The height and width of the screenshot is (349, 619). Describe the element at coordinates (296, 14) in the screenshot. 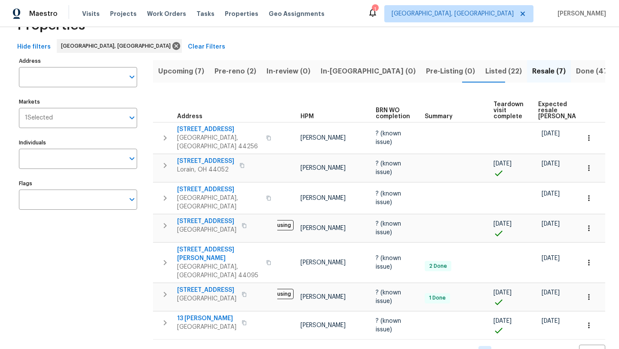

I see `span: Geo Assignments` at that location.